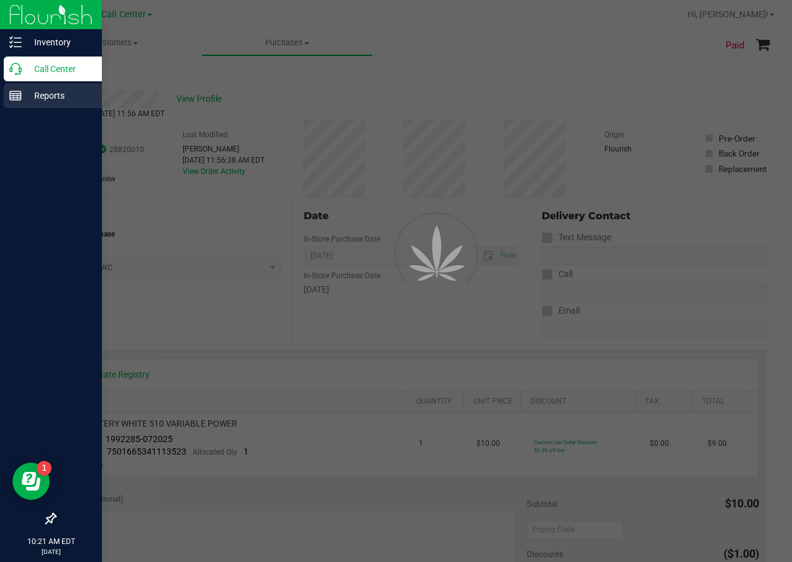  I want to click on span: 1, so click(7, 7).